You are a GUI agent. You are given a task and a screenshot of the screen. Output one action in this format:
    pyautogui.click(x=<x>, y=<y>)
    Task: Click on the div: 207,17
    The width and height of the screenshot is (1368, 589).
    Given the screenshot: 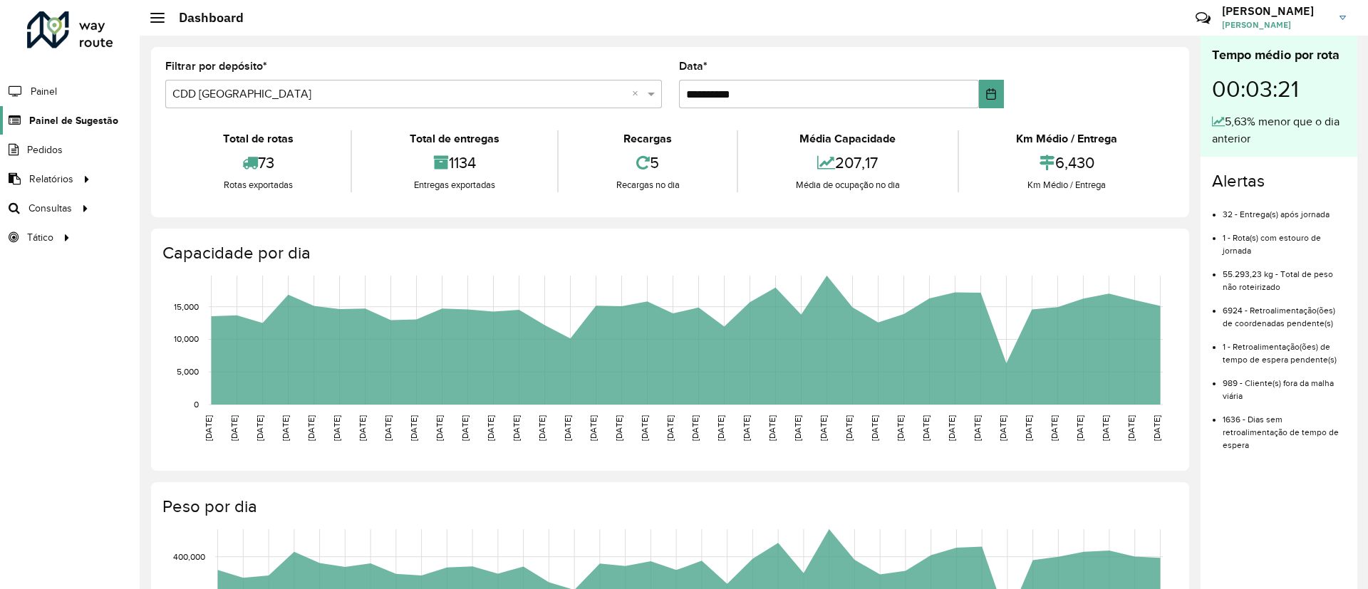 What is the action you would take?
    pyautogui.click(x=847, y=162)
    